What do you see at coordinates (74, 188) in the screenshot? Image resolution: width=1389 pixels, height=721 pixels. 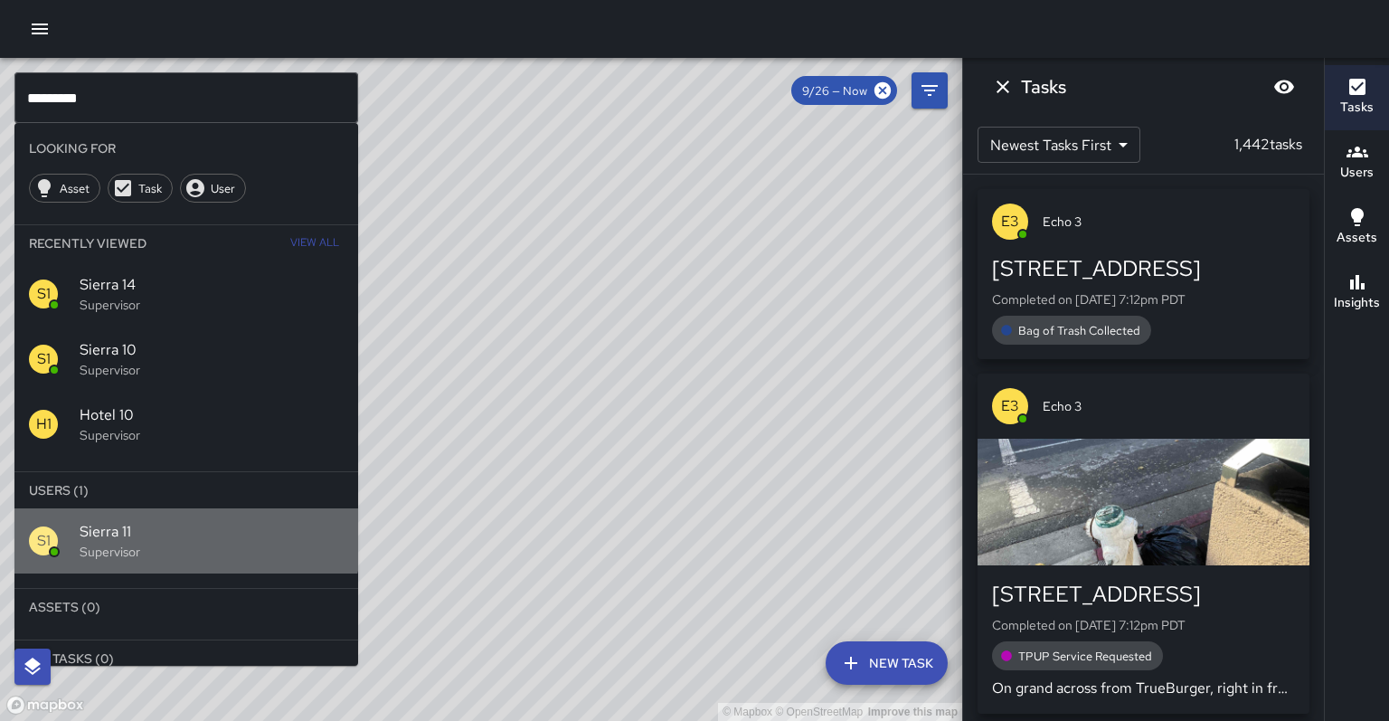 I see `span: Asset` at bounding box center [74, 188].